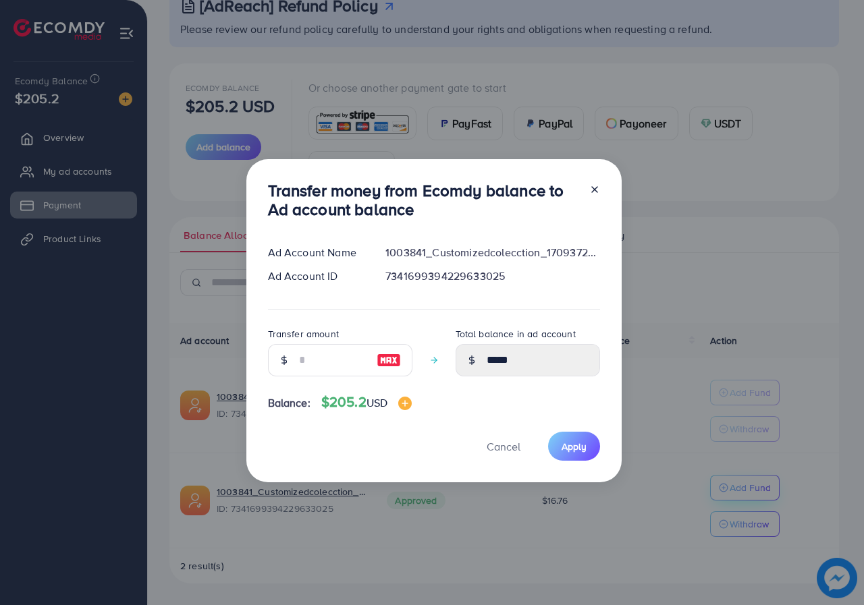 Image resolution: width=864 pixels, height=605 pixels. What do you see at coordinates (377, 403) in the screenshot?
I see `span: USD` at bounding box center [377, 403].